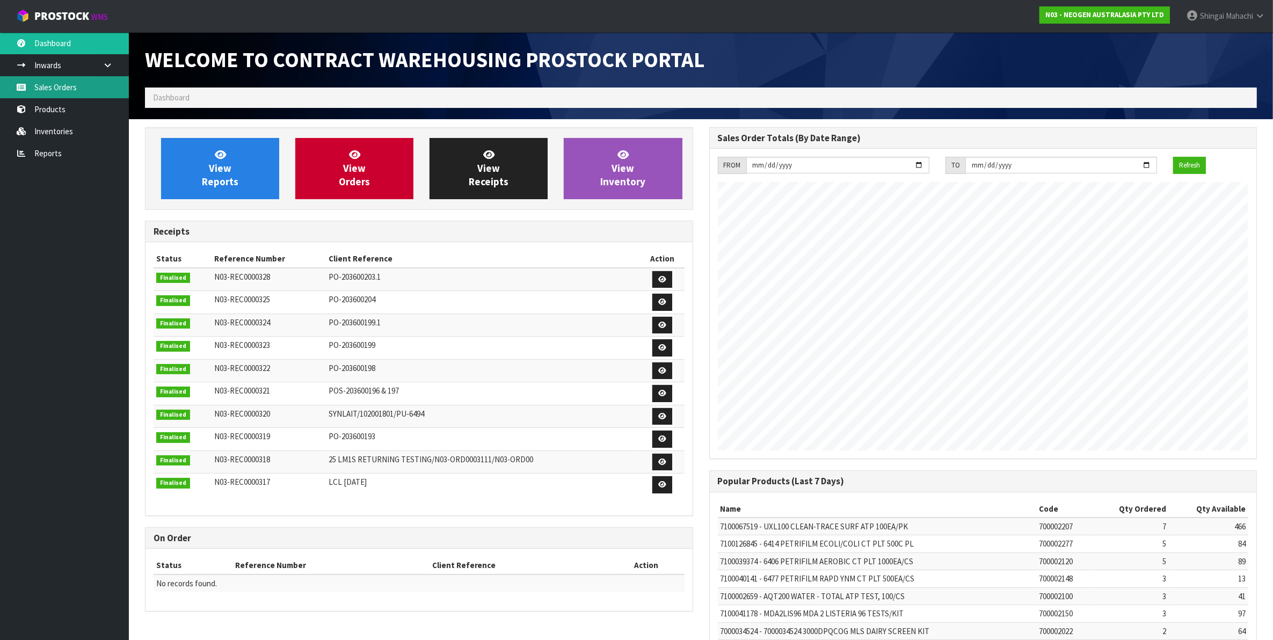  Describe the element at coordinates (1209, 526) in the screenshot. I see `td: 466` at that location.